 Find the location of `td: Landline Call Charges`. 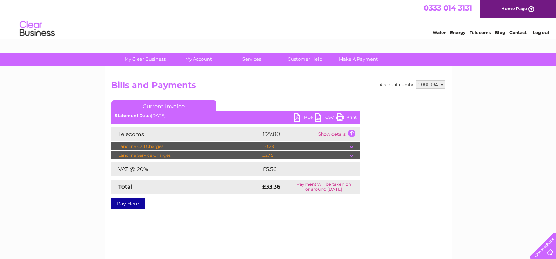

td: Landline Call Charges is located at coordinates (186, 147).